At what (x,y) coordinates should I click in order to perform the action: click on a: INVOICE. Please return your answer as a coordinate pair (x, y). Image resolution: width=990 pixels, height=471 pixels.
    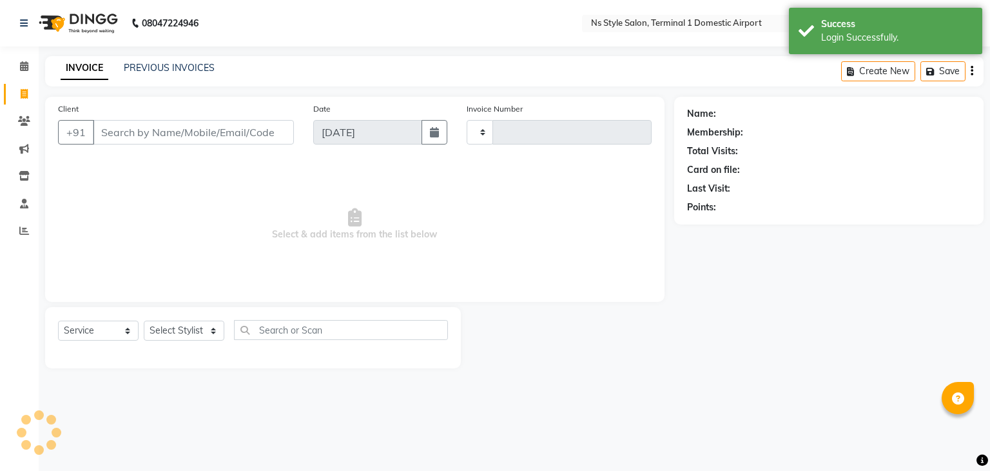
    Looking at the image, I should click on (84, 68).